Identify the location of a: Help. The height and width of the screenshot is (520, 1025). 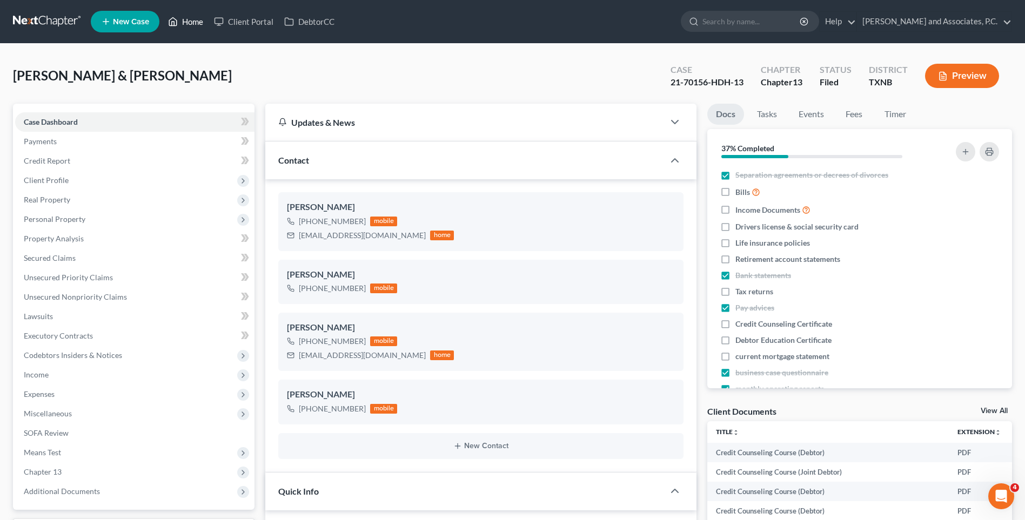
(837, 22).